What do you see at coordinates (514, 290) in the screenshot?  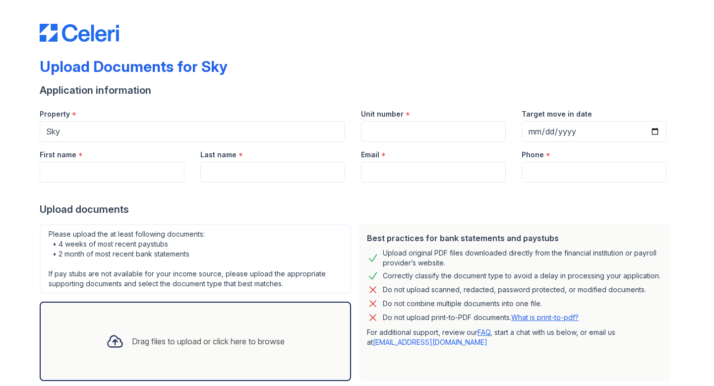 I see `div: Do not upload scanned, redacted, password protected, or modified documents.` at bounding box center [514, 290].